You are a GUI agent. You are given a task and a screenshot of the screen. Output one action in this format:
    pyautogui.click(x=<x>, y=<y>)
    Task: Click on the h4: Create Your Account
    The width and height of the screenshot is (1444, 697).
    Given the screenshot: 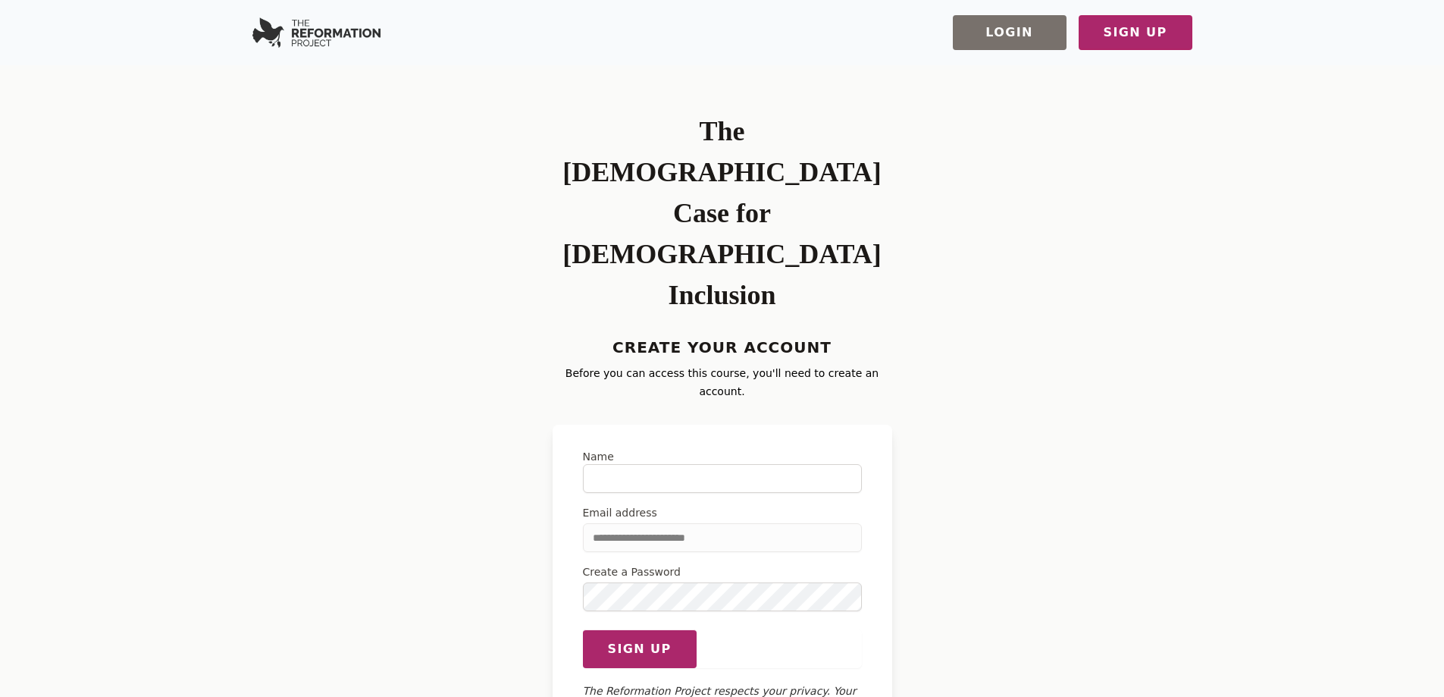 What is the action you would take?
    pyautogui.click(x=722, y=347)
    